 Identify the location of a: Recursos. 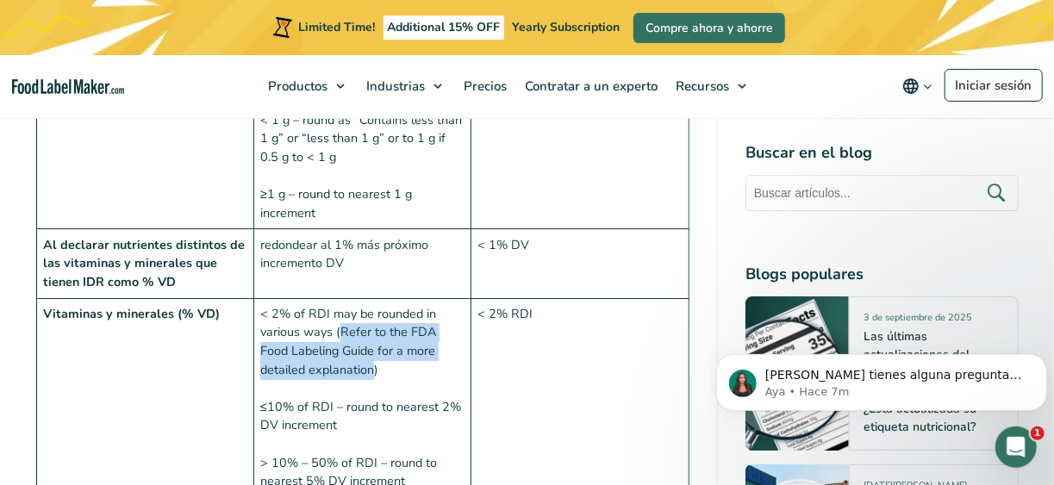
(711, 86).